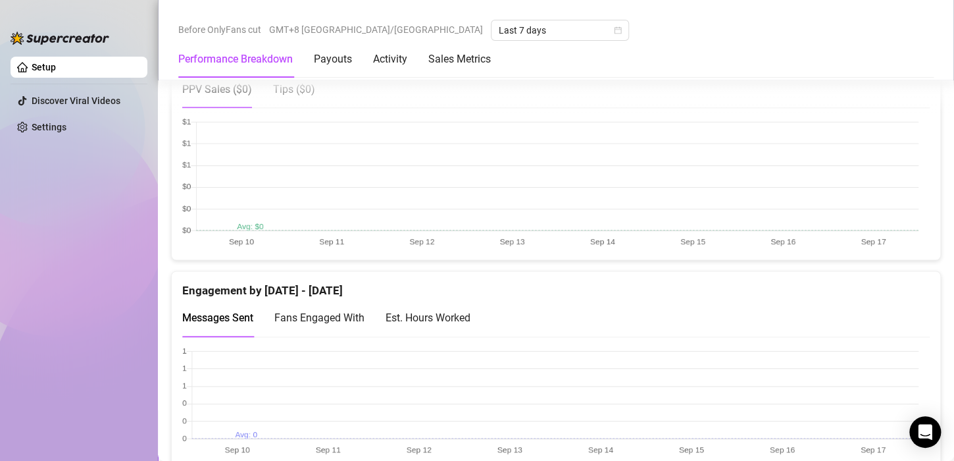 The image size is (954, 461). Describe the element at coordinates (560, 30) in the screenshot. I see `span: Last 7 days` at that location.